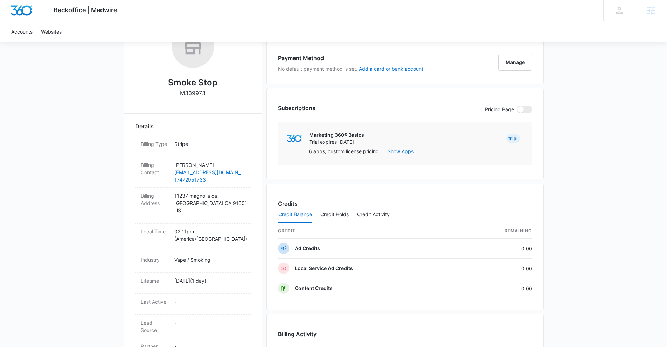 The image size is (667, 347). Describe the element at coordinates (155, 232) in the screenshot. I see `dt: Local Time` at that location.